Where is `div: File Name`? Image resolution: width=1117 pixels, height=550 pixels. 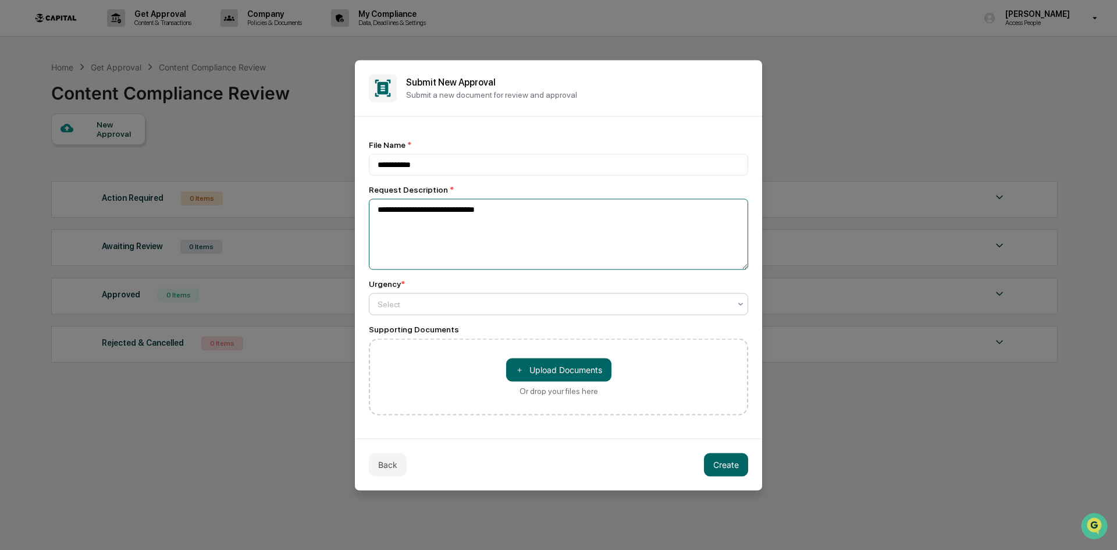 div: File Name is located at coordinates (558, 144).